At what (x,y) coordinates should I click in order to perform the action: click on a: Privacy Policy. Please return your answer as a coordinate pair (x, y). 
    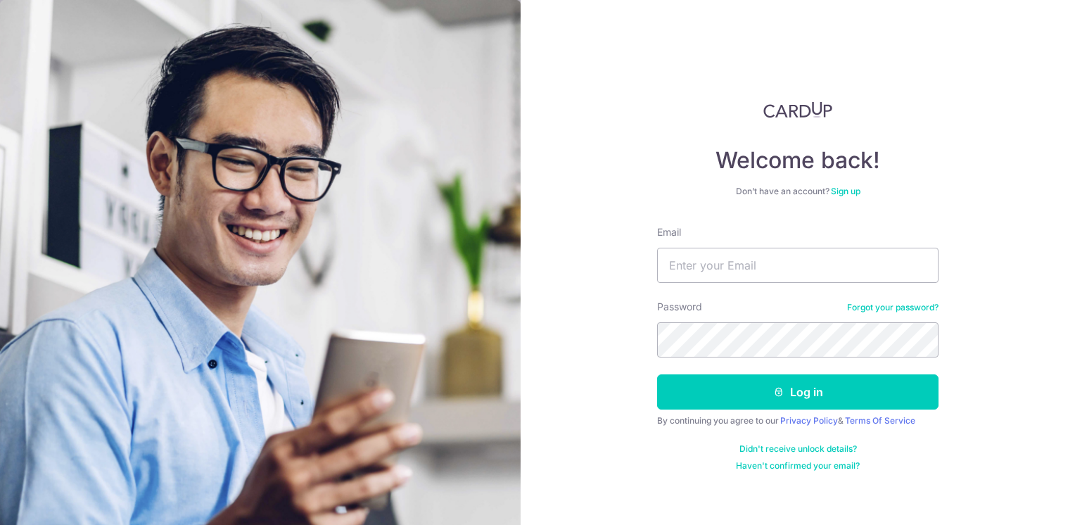
    Looking at the image, I should click on (809, 420).